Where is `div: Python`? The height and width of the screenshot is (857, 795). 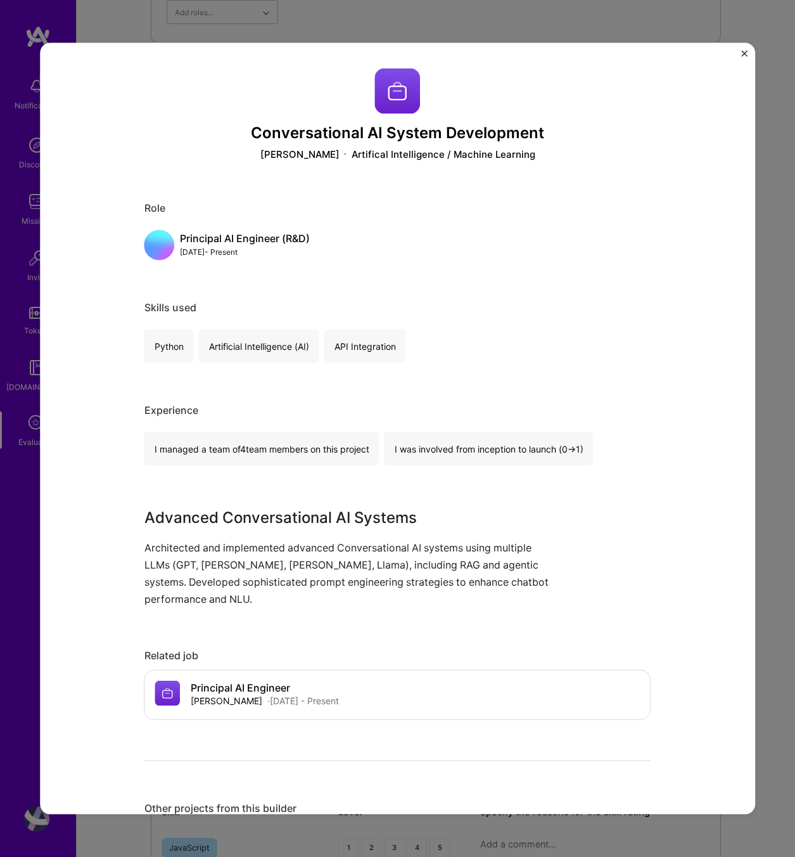
div: Python is located at coordinates (169, 345).